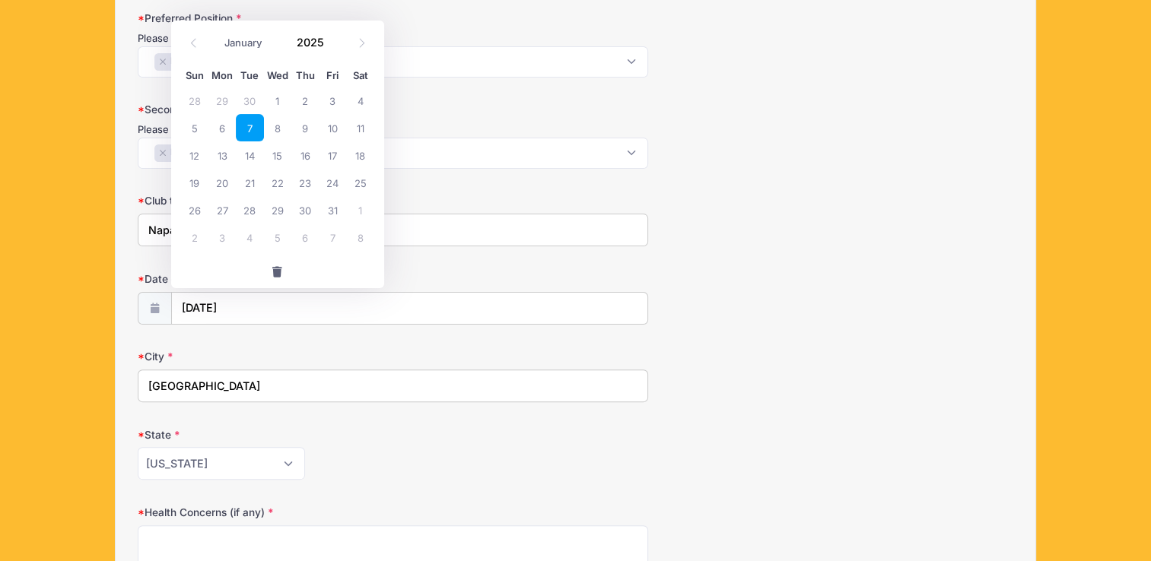  I want to click on span: November 7, 2025, so click(332, 237).